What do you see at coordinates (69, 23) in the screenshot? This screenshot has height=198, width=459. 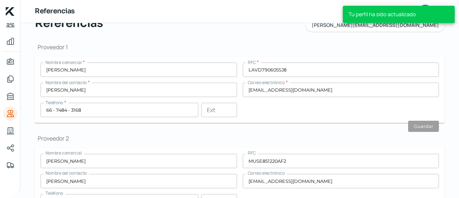 I see `span: Referencias` at bounding box center [69, 23].